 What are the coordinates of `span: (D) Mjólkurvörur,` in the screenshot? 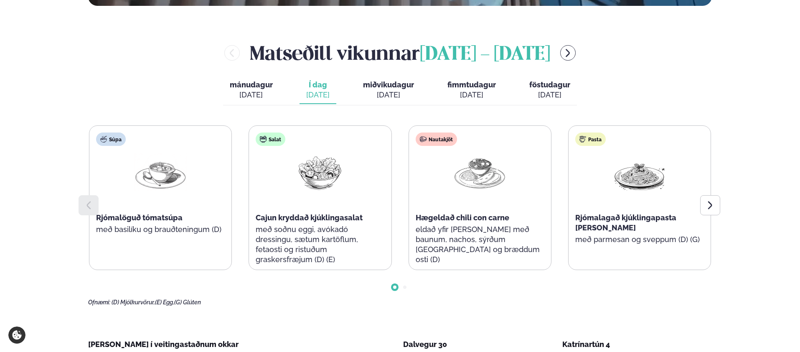 It's located at (133, 302).